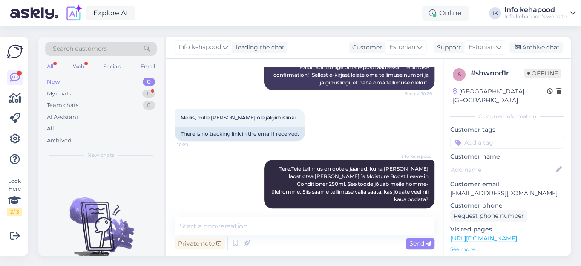 The image size is (581, 266). What do you see at coordinates (258, 47) in the screenshot?
I see `div: leading the chat` at bounding box center [258, 47].